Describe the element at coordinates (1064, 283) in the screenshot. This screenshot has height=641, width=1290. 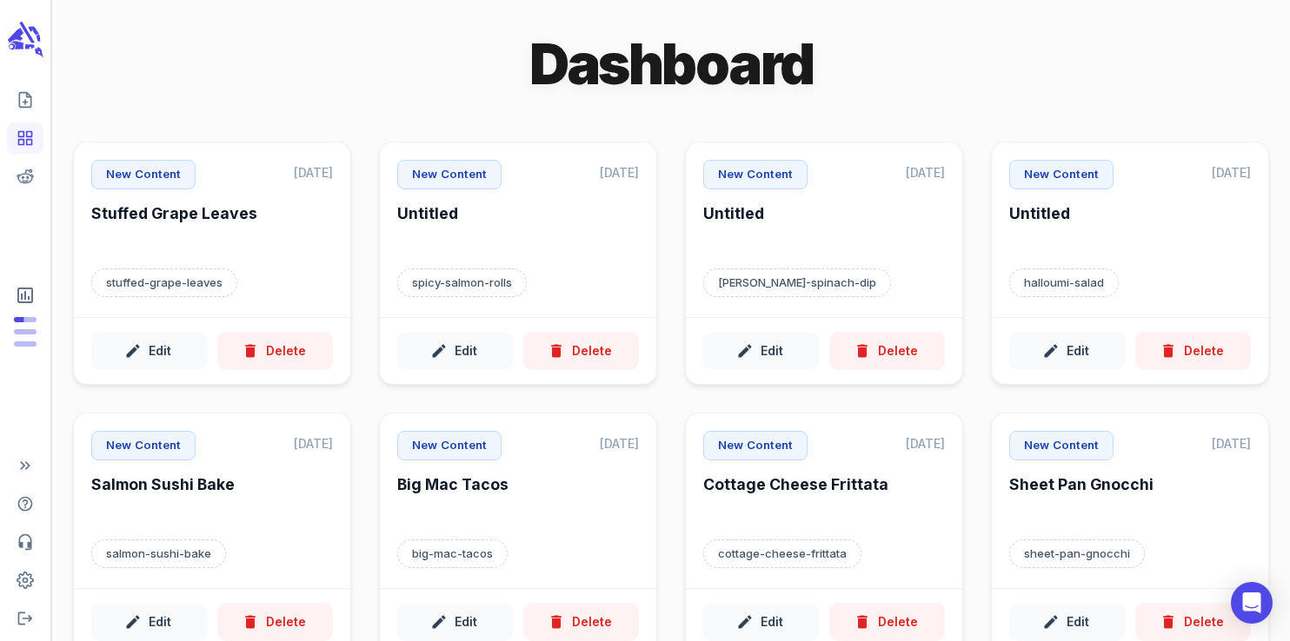
I see `p: Target keyword: halloumi-salad` at that location.